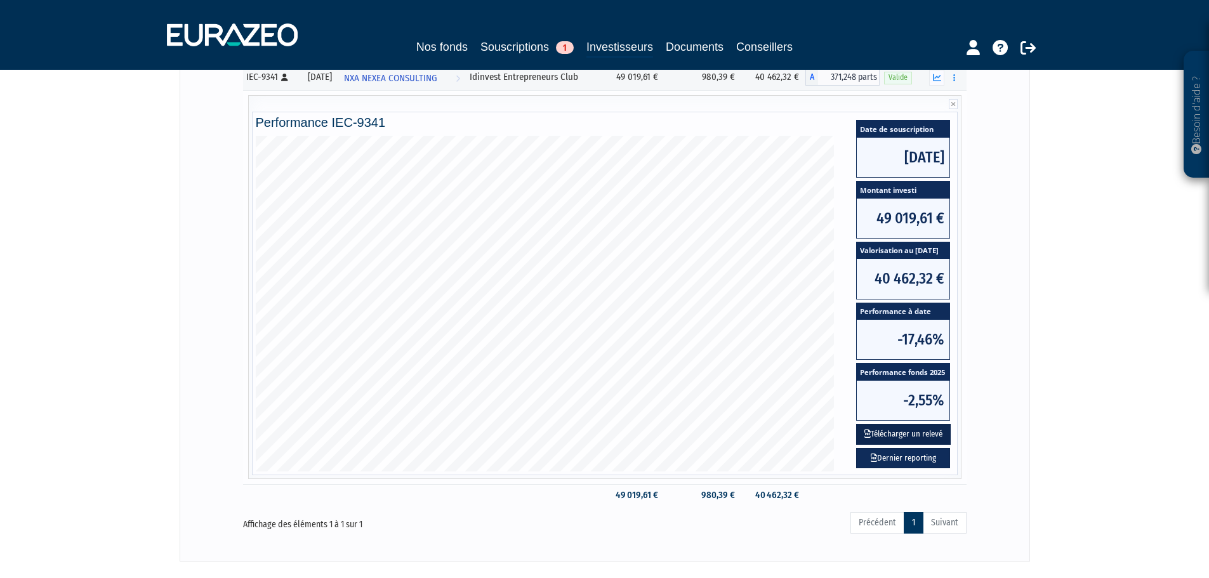  I want to click on a: Documents, so click(694, 47).